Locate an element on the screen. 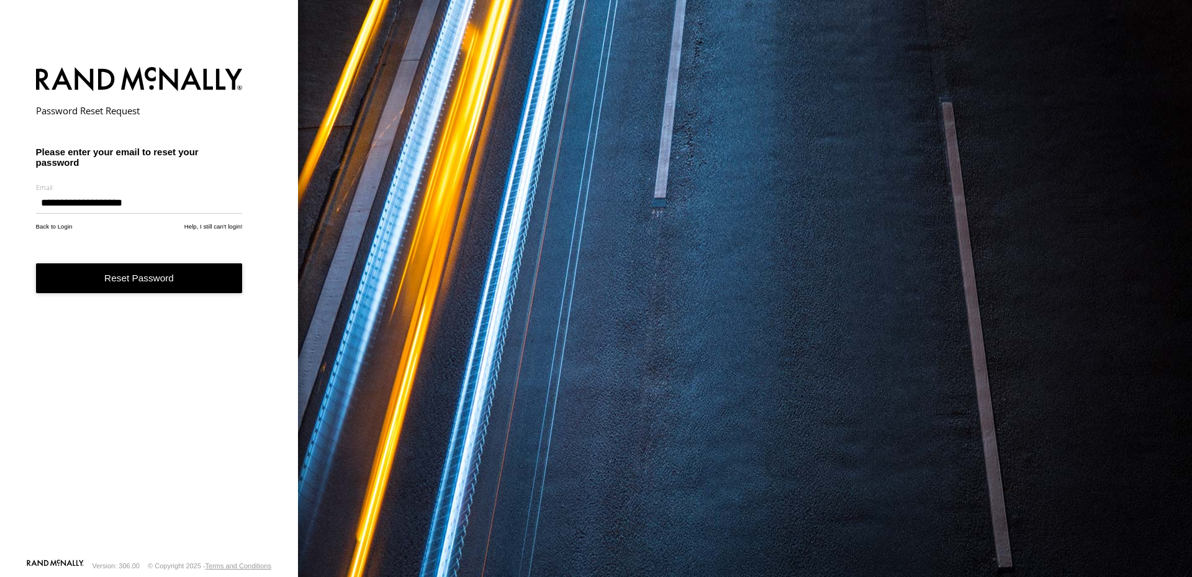  label: Email is located at coordinates (139, 187).